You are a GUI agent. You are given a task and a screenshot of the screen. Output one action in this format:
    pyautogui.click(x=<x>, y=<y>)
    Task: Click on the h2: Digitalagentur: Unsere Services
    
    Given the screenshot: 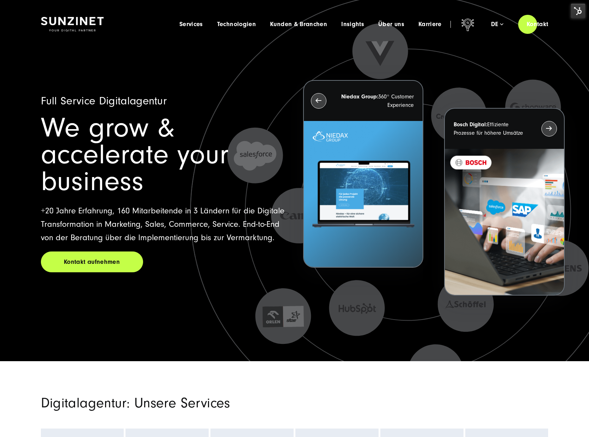 What is the action you would take?
    pyautogui.click(x=208, y=403)
    